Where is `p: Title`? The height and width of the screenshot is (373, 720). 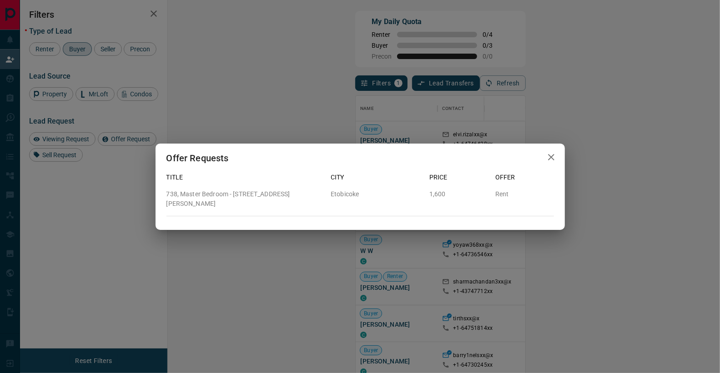
p: Title is located at coordinates (245, 177).